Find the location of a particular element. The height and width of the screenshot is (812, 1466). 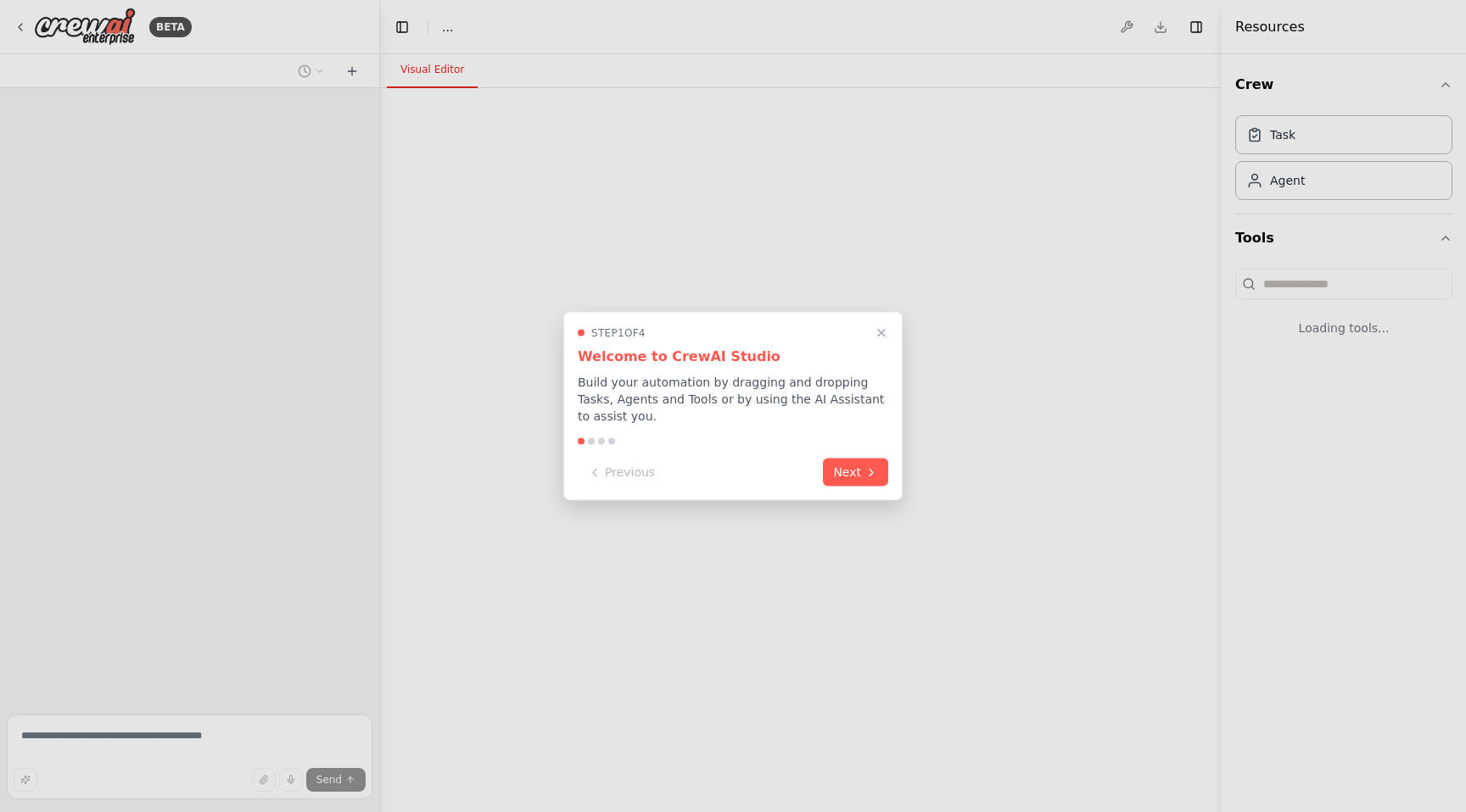

button: Previous is located at coordinates (621, 472).